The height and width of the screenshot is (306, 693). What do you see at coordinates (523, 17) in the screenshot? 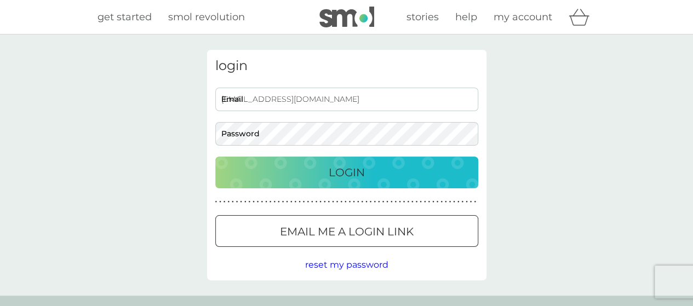
I see `a: my account` at bounding box center [523, 17].